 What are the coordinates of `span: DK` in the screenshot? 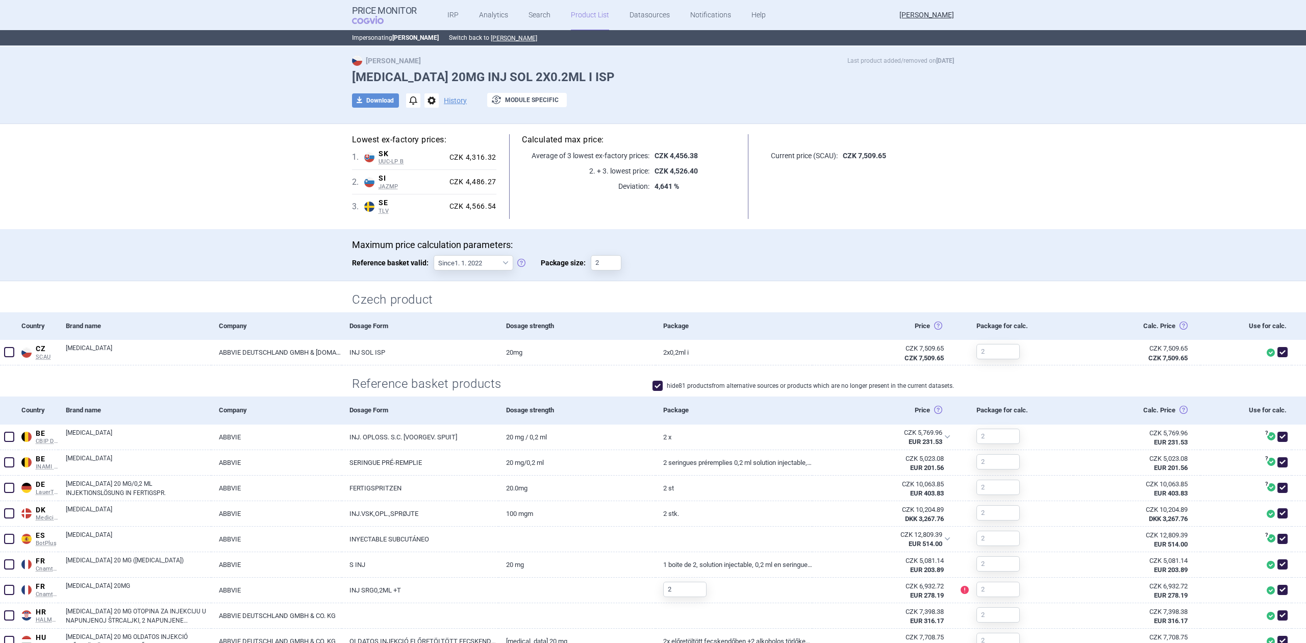 It's located at (47, 510).